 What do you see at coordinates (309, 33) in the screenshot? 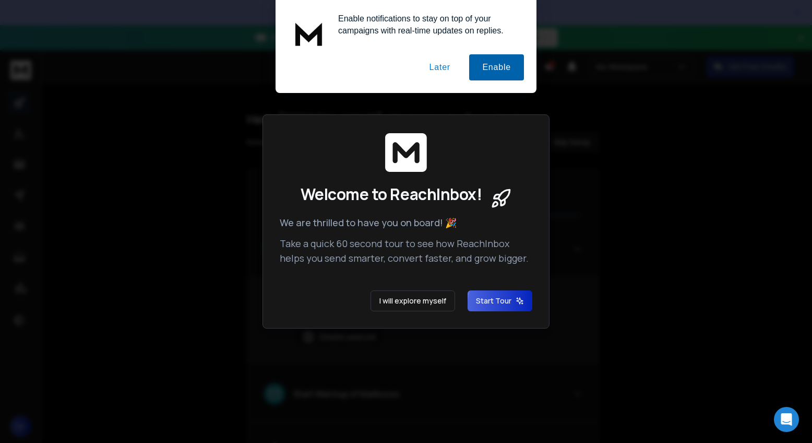
I see `img: notification icon` at bounding box center [309, 33].